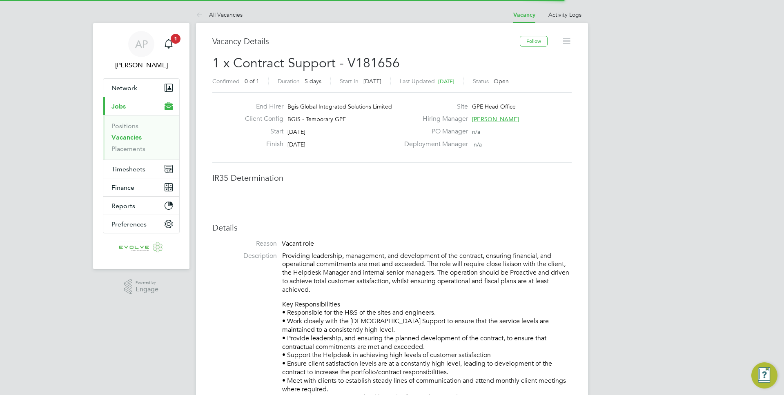 The image size is (784, 395). What do you see at coordinates (125, 126) in the screenshot?
I see `a: Positions` at bounding box center [125, 126].